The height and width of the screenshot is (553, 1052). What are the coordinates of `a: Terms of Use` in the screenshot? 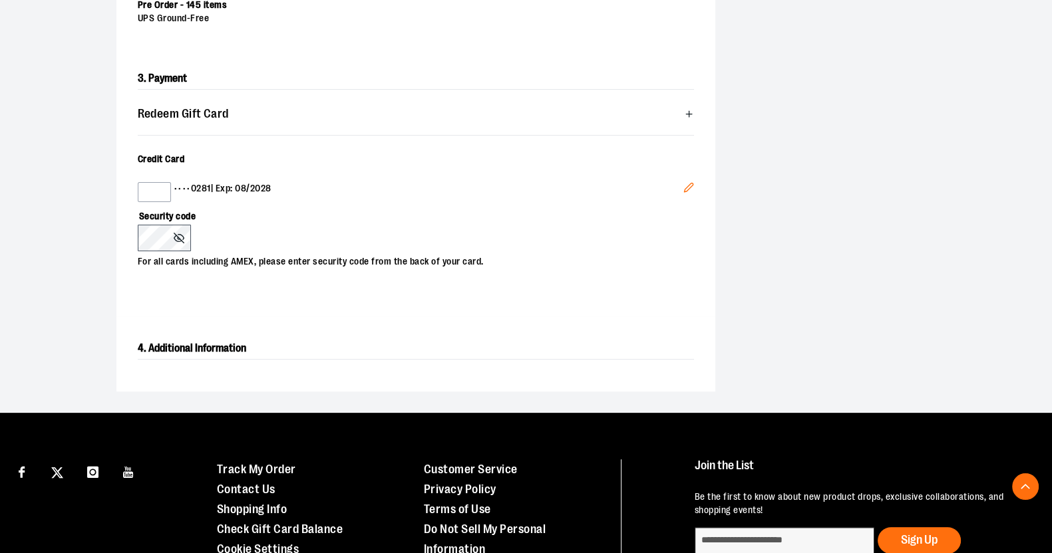 It's located at (457, 510).